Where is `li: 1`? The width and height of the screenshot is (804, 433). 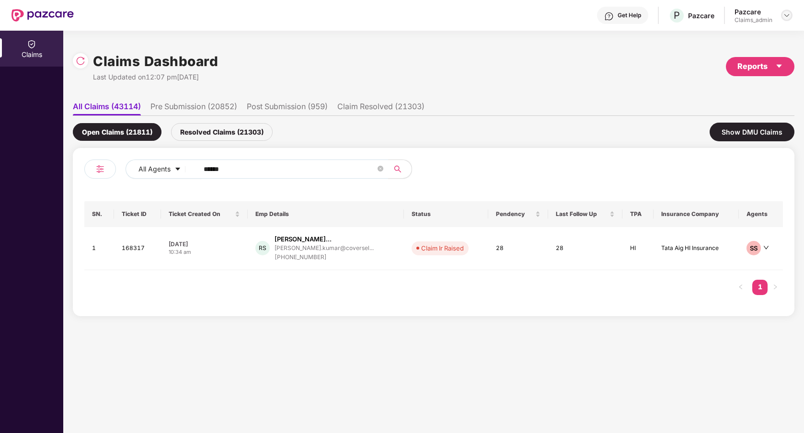
li: 1 is located at coordinates (760, 288).